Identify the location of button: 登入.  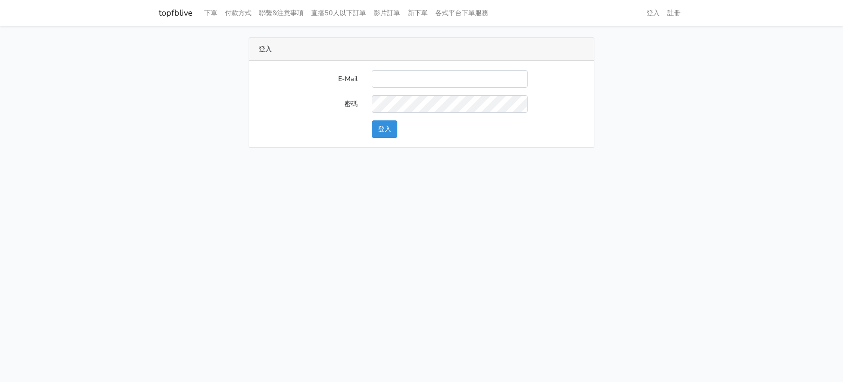
(385, 129).